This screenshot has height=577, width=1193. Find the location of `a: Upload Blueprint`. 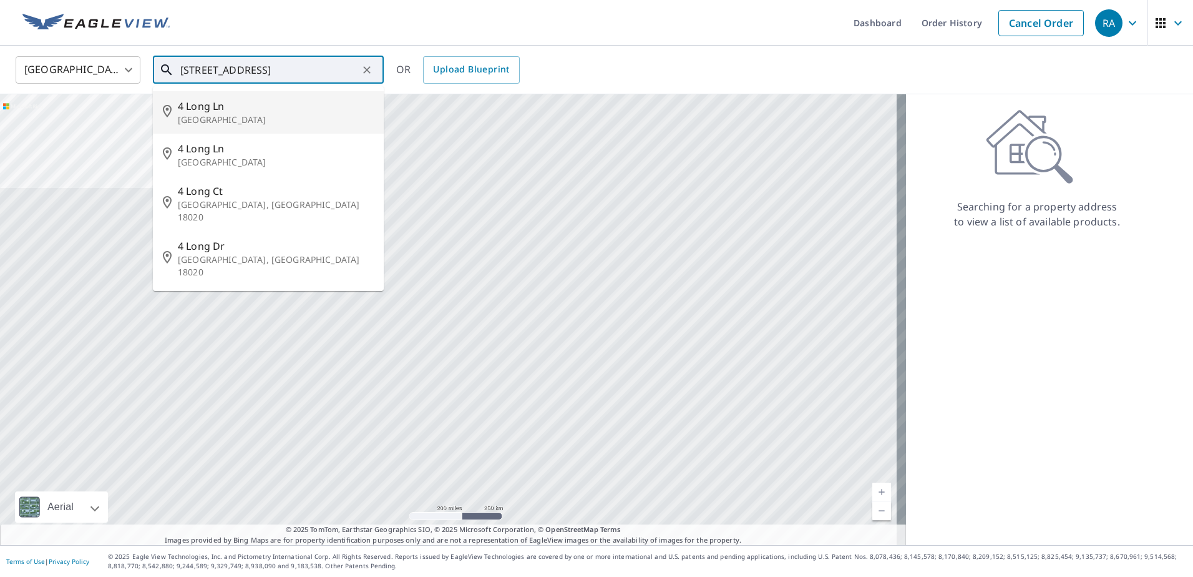

a: Upload Blueprint is located at coordinates (471, 70).